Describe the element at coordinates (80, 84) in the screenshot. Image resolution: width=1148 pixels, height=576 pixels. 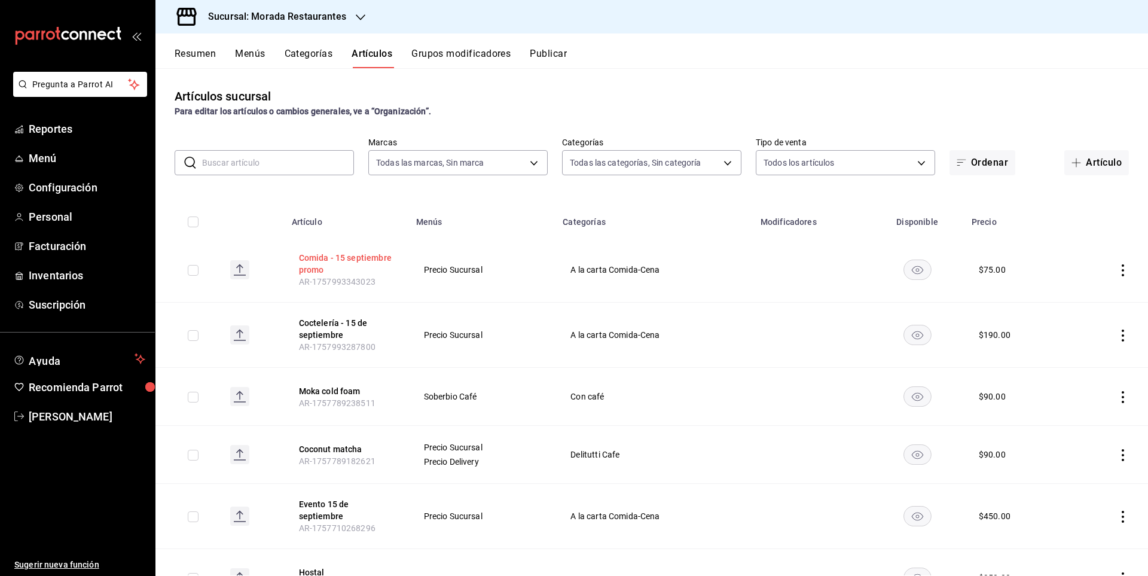
I see `span: Pregunta a Parrot AI` at that location.